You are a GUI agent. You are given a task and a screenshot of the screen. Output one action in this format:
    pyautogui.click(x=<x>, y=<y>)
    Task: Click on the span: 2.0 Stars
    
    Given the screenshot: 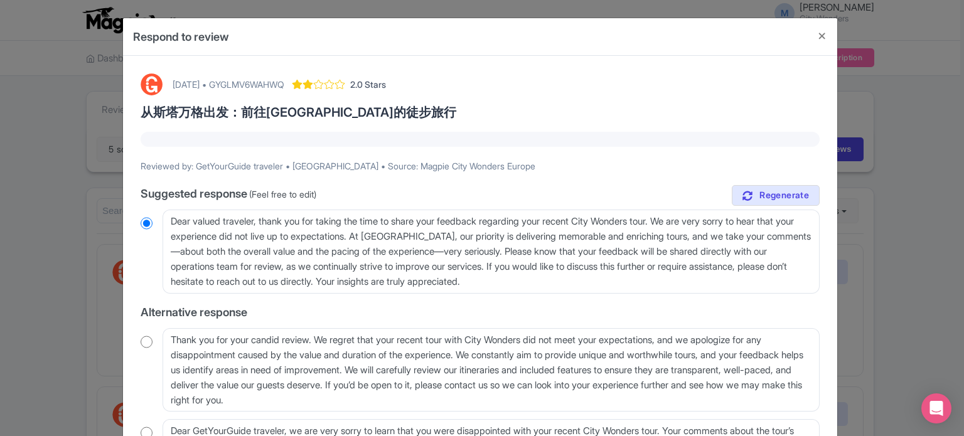 What is the action you would take?
    pyautogui.click(x=368, y=84)
    